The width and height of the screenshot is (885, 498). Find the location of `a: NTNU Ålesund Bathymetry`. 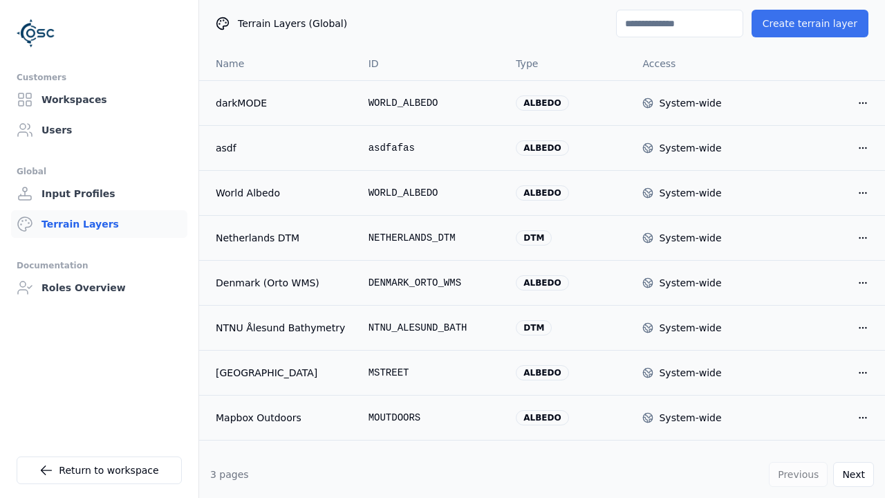

a: NTNU Ålesund Bathymetry is located at coordinates (281, 328).